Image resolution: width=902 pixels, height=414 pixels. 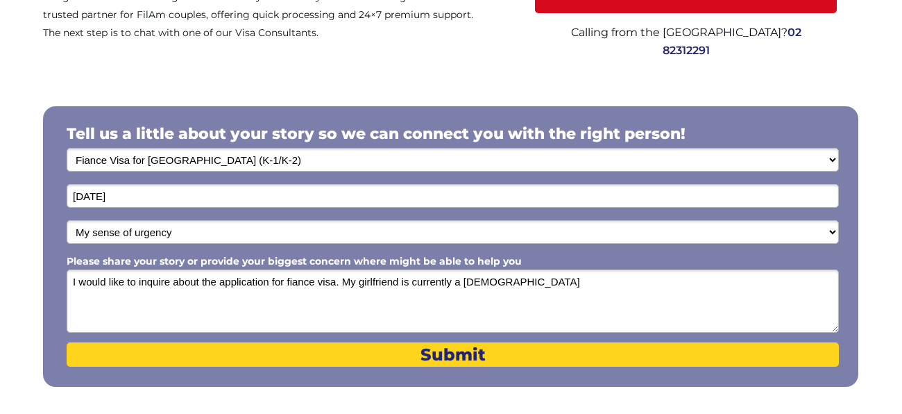 I want to click on input: Date of Birth (mm/dd/yyyy), so click(x=452, y=196).